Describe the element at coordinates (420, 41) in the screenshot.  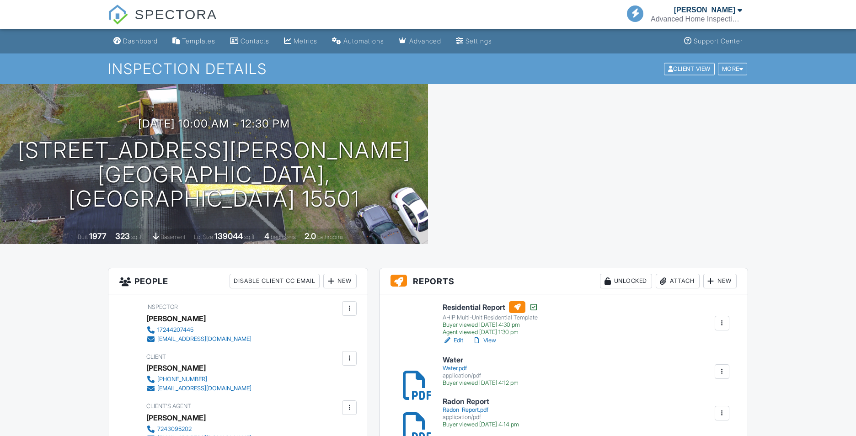
I see `a: Advanced` at that location.